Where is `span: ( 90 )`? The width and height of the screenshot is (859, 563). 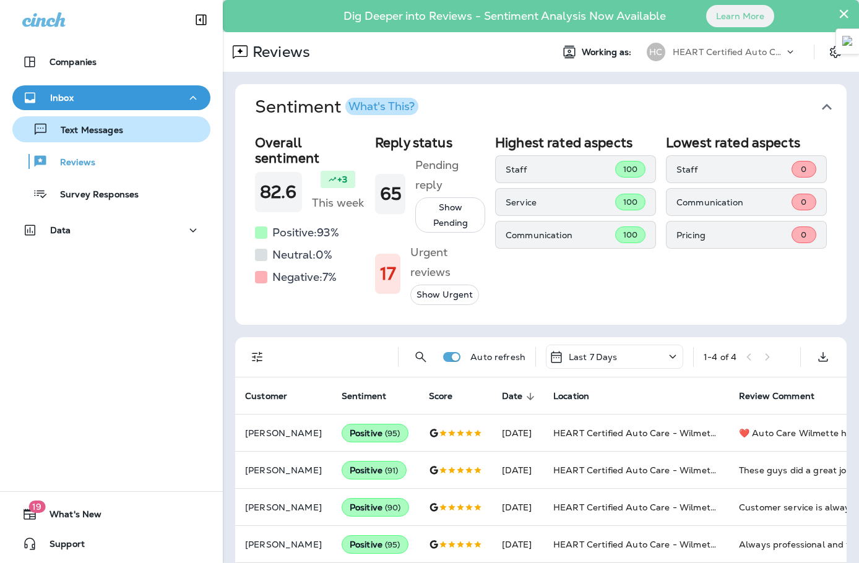 span: ( 90 ) is located at coordinates (393, 507).